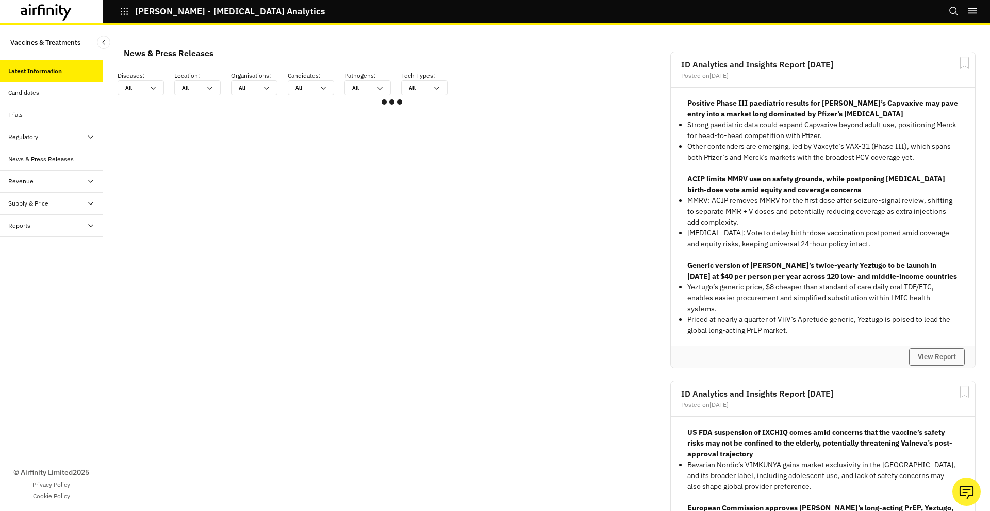  Describe the element at coordinates (21, 181) in the screenshot. I see `div: Revenue` at that location.